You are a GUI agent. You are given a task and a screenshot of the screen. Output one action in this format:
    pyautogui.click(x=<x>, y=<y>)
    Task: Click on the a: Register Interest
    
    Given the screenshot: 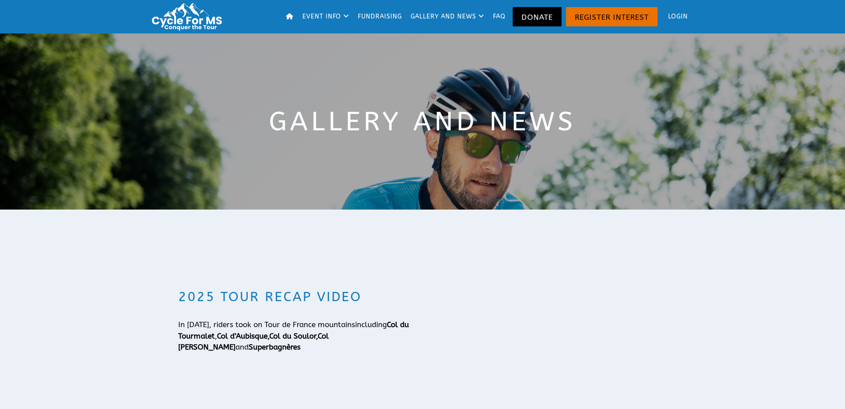 What is the action you would take?
    pyautogui.click(x=612, y=17)
    